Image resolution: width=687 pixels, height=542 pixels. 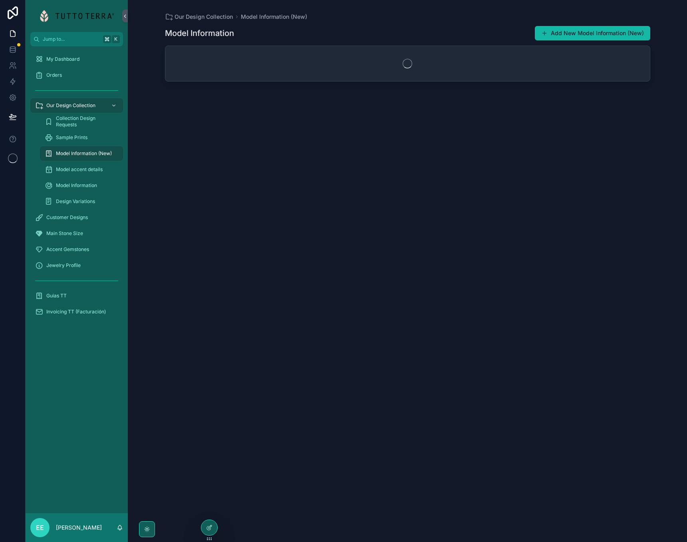 What do you see at coordinates (77, 233) in the screenshot?
I see `a: Main Stone Size` at bounding box center [77, 233].